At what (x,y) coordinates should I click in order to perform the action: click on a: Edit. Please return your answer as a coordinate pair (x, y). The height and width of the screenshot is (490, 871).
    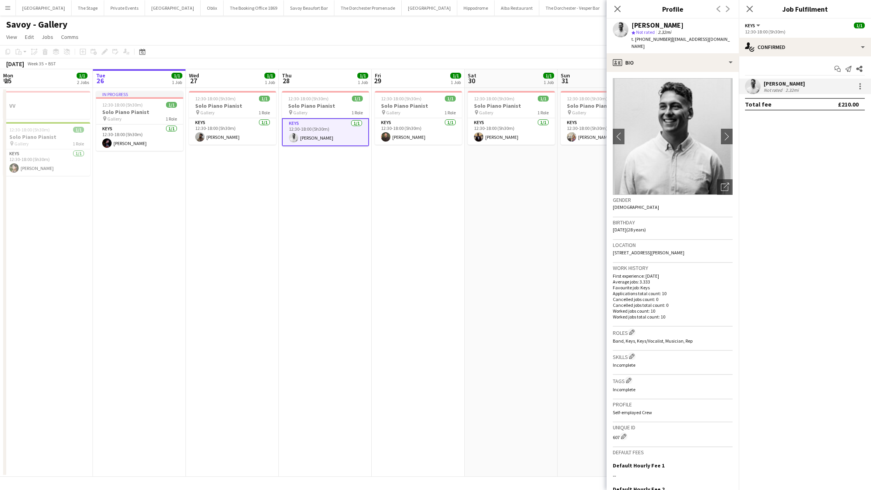
    Looking at the image, I should click on (29, 37).